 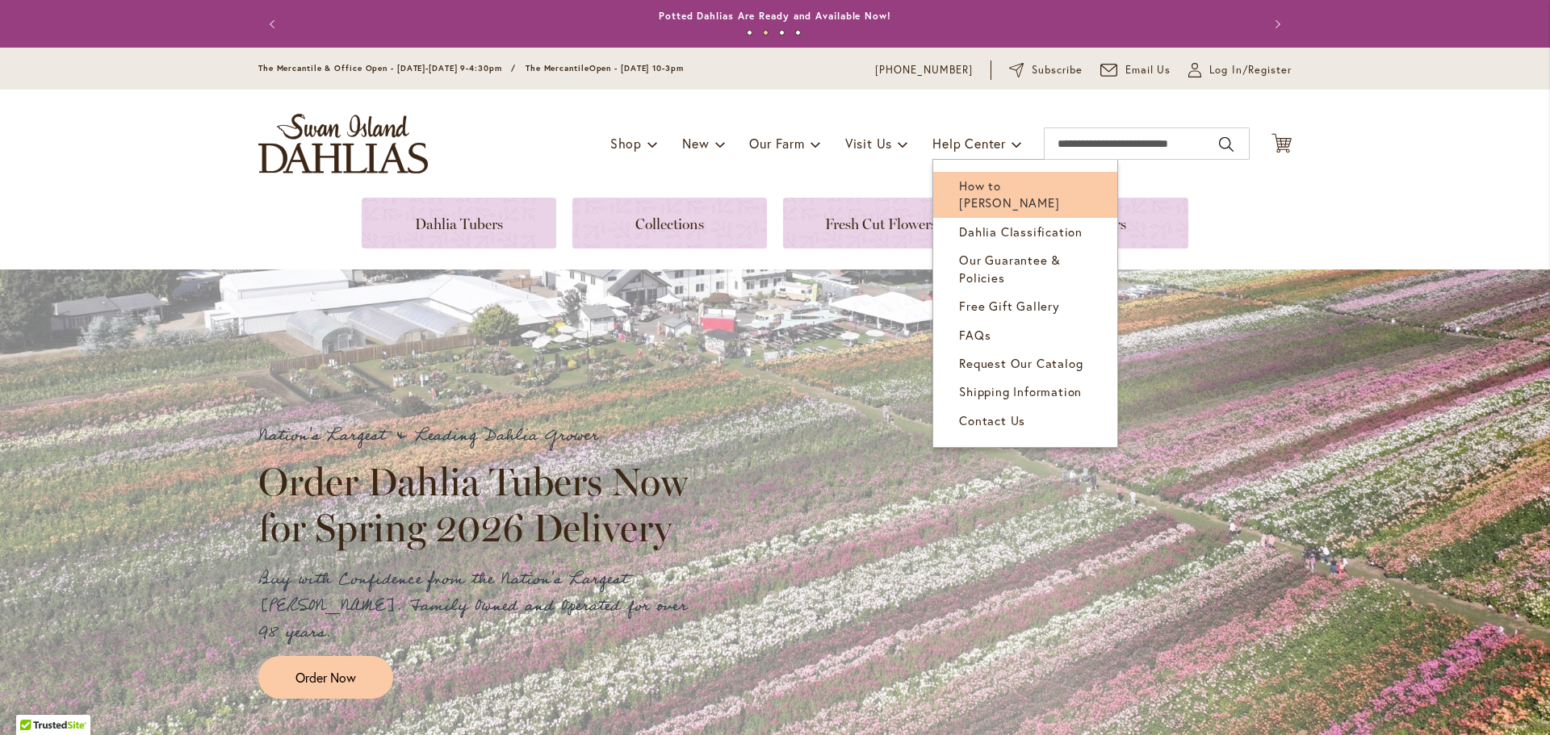 What do you see at coordinates (1250, 70) in the screenshot?
I see `span: Log In/Register` at bounding box center [1250, 70].